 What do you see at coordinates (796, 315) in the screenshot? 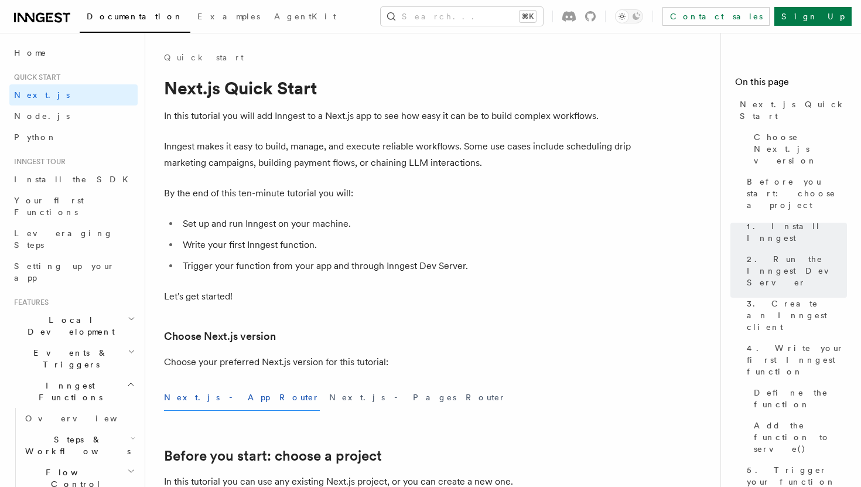
I see `span: 3. Create an Inngest client` at bounding box center [796, 315].